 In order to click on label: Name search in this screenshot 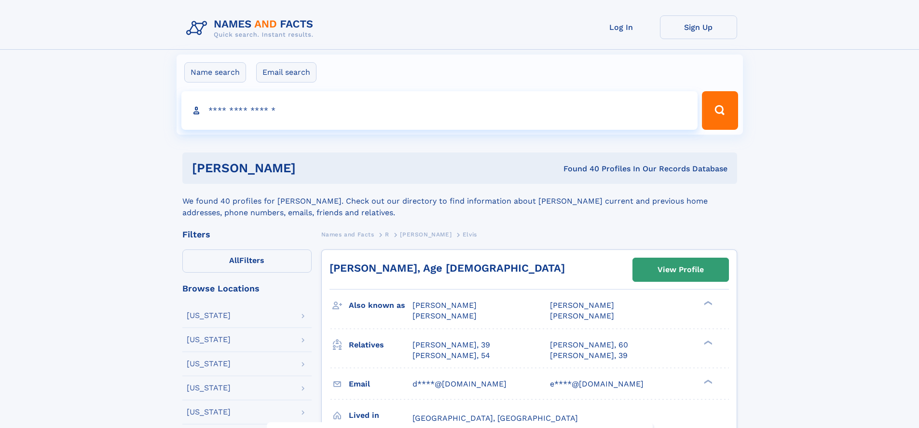, I will do `click(215, 72)`.